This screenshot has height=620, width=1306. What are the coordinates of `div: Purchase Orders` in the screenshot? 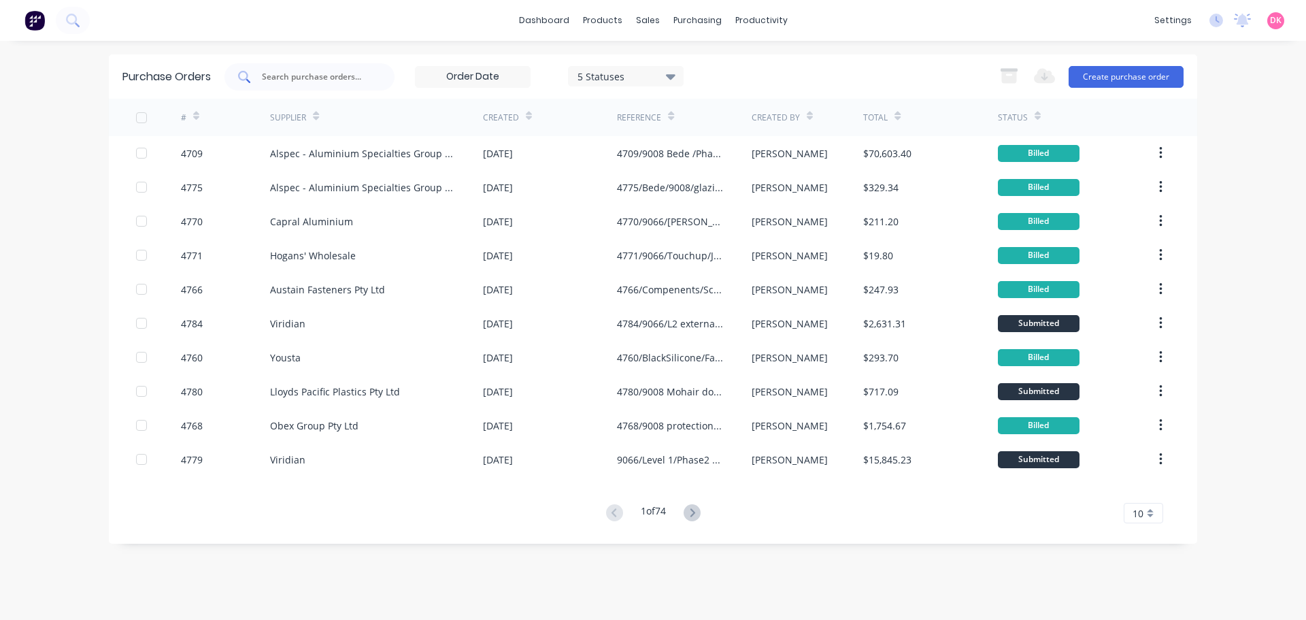 It's located at (167, 77).